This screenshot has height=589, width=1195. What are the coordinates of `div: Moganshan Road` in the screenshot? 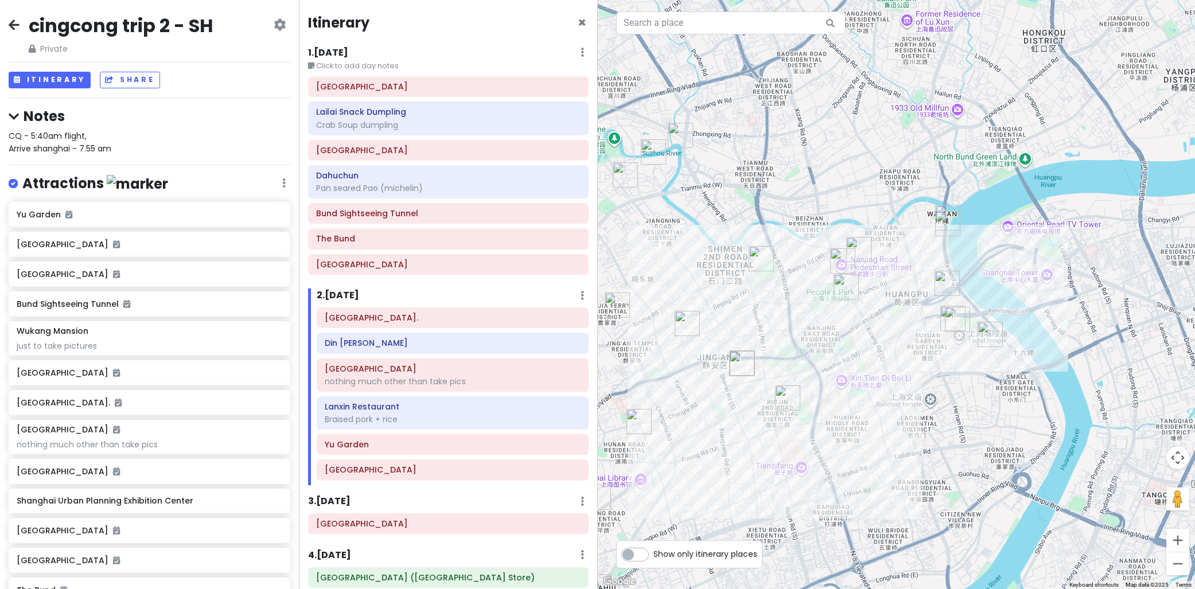 It's located at (654, 152).